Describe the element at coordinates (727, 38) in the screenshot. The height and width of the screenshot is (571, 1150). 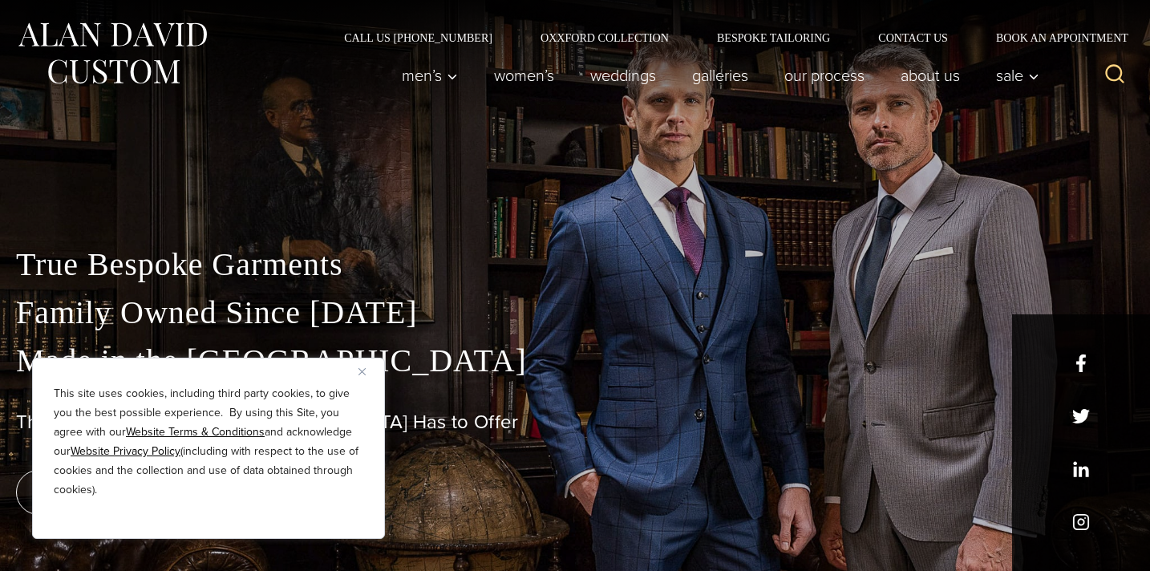
I see `nav: Secondary Navigation` at that location.